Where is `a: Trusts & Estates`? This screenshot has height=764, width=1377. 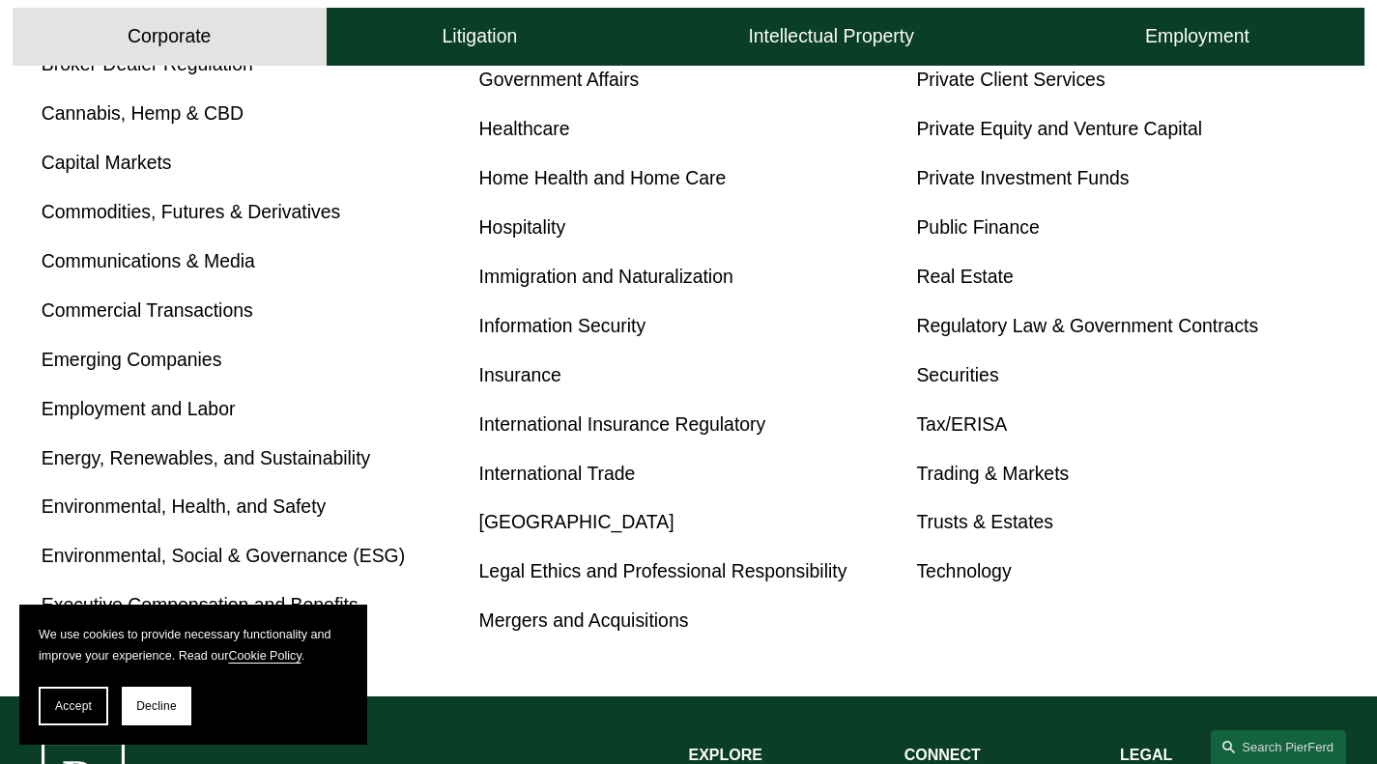 a: Trusts & Estates is located at coordinates (984, 522).